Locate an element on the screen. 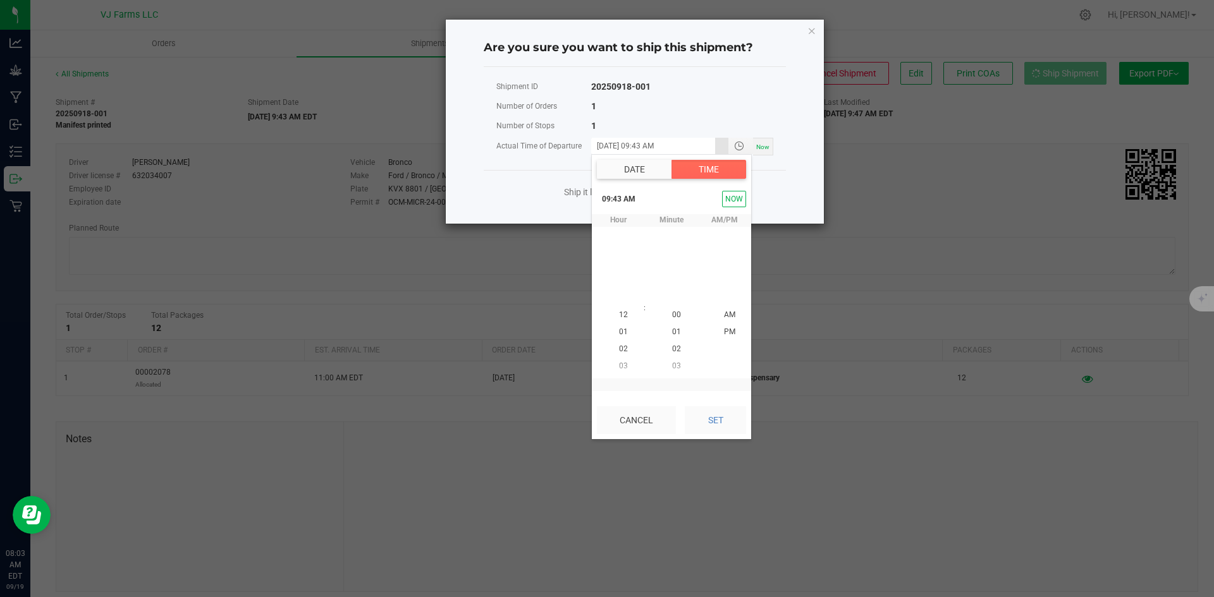 The image size is (1214, 597). div: Shipment ID is located at coordinates (544, 87).